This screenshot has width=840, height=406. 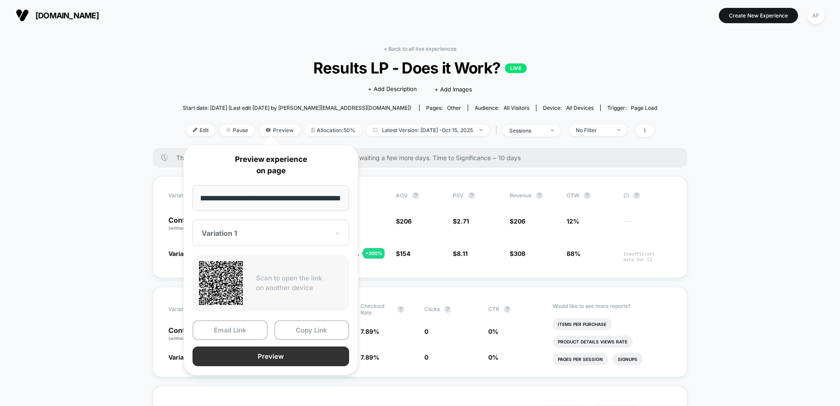 What do you see at coordinates (230, 330) in the screenshot?
I see `button: Email Link` at bounding box center [230, 330].